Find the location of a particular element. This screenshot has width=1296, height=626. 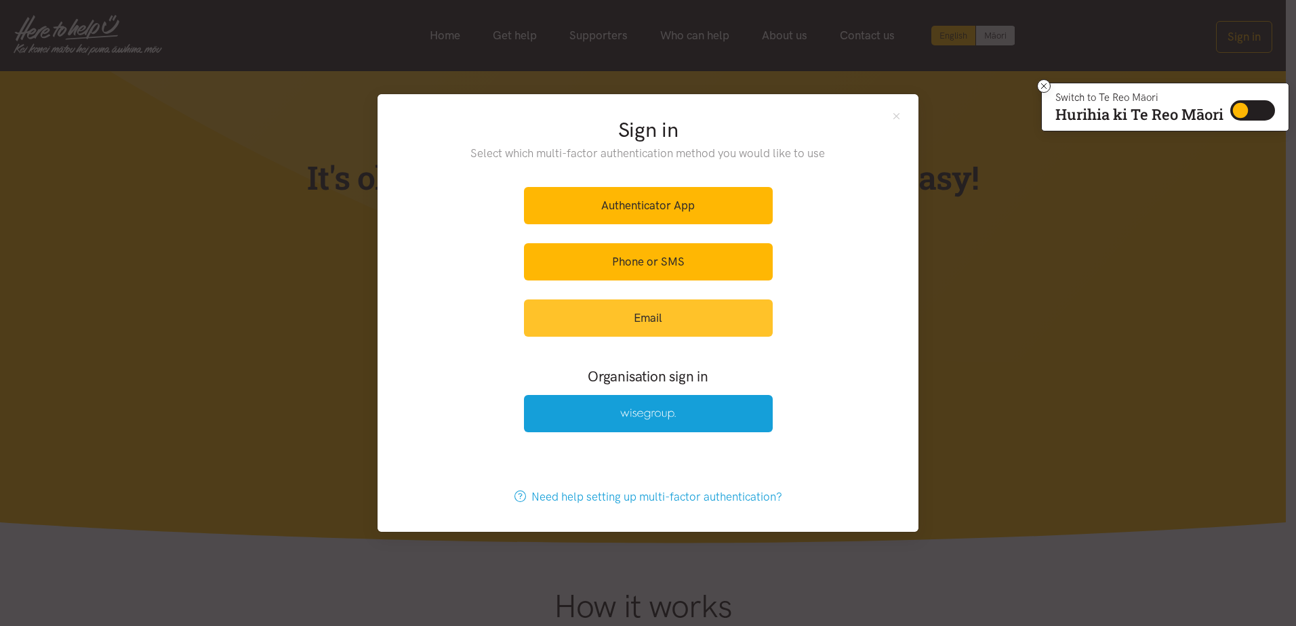

p: Hurihia ki Te Reo Māori is located at coordinates (1139, 115).